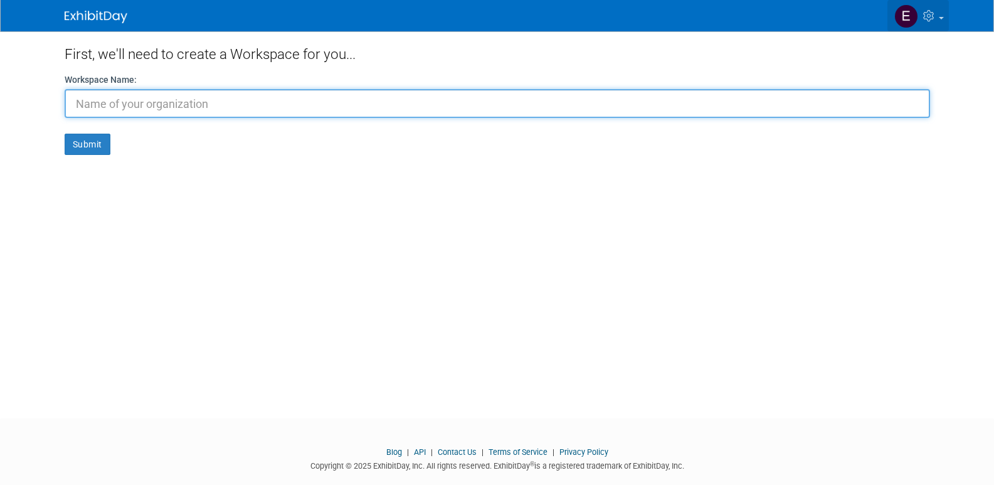 The width and height of the screenshot is (994, 485). Describe the element at coordinates (906, 16) in the screenshot. I see `img: evilom sadad` at that location.